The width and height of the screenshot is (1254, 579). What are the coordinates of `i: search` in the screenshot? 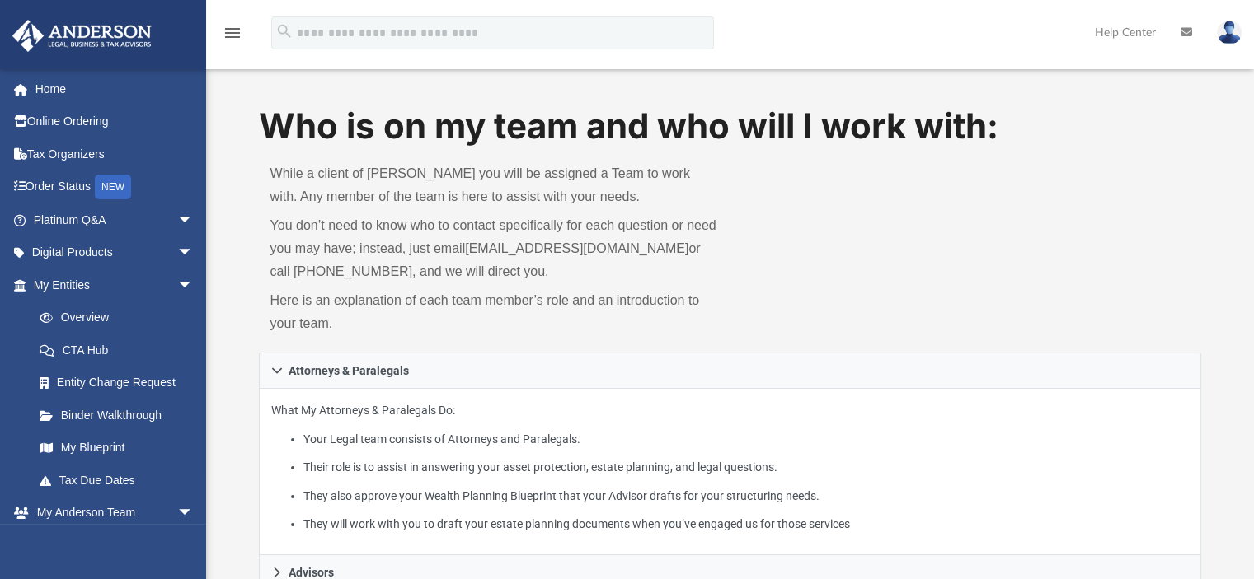 It's located at (284, 31).